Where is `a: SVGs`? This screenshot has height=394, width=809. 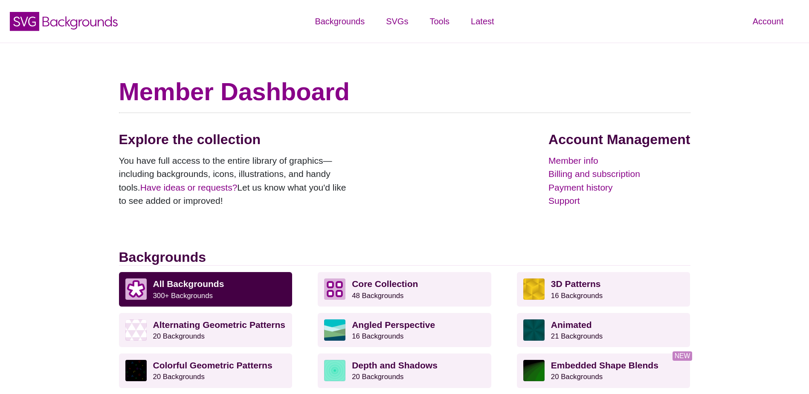 a: SVGs is located at coordinates (397, 21).